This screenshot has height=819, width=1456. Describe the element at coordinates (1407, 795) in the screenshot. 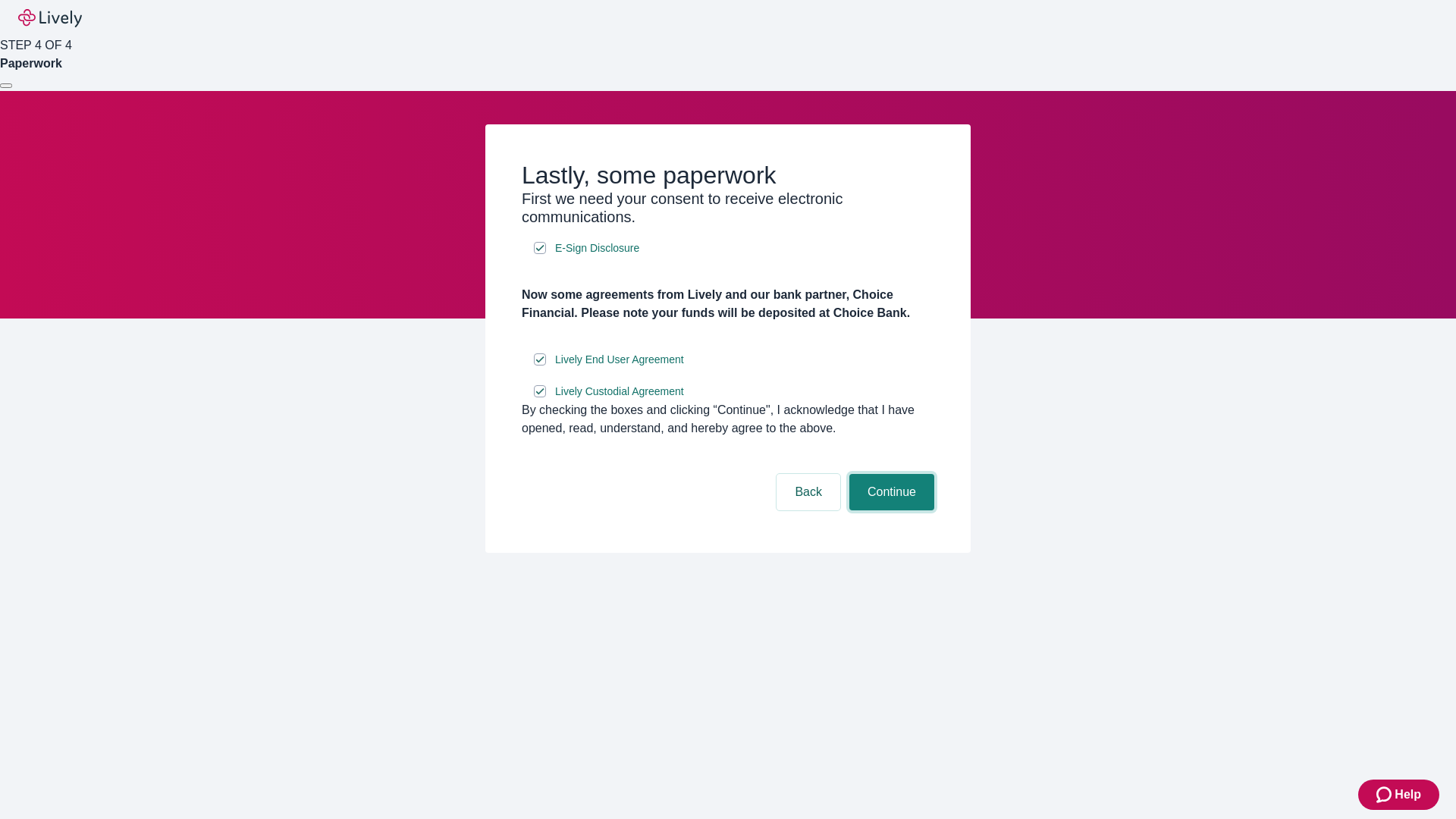

I see `span: Help` at that location.